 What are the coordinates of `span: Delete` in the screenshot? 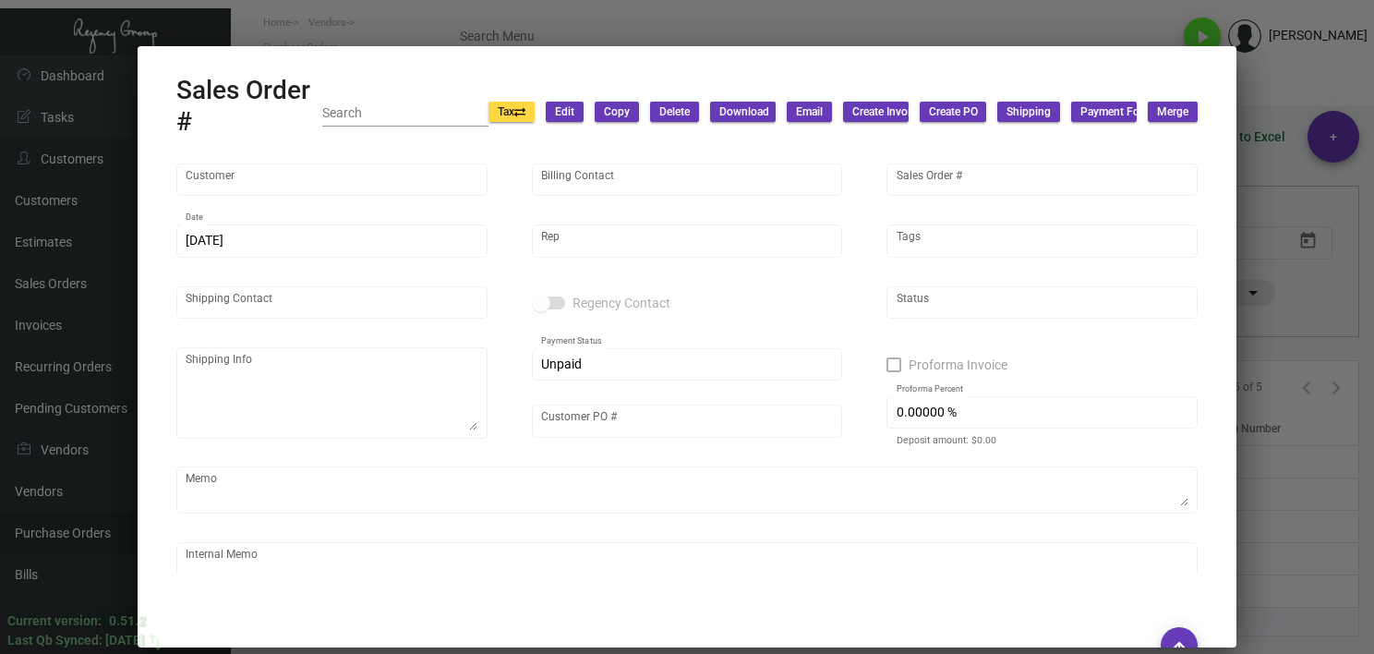 It's located at (674, 112).